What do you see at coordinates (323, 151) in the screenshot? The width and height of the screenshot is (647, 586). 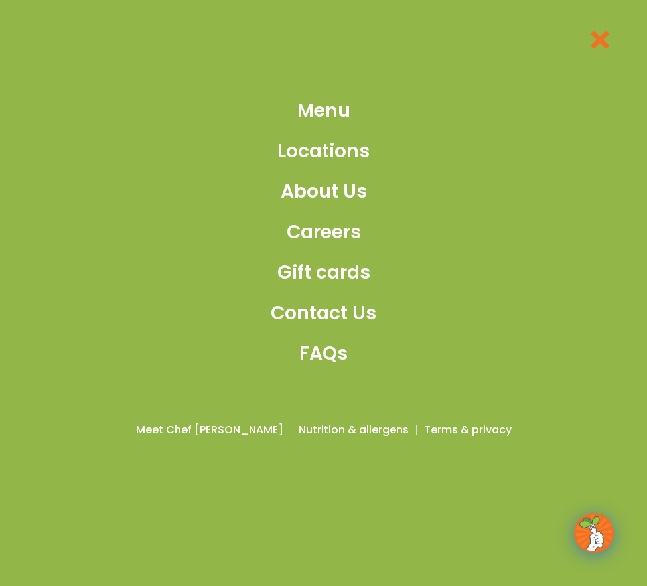 I see `span: Locations` at bounding box center [323, 151].